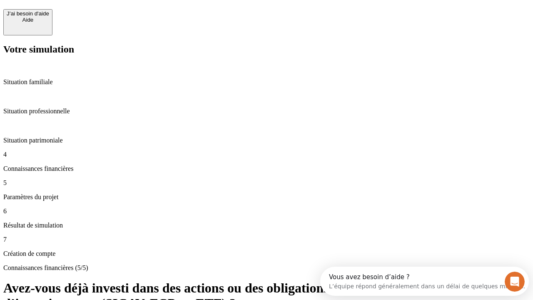 This screenshot has height=300, width=533. Describe the element at coordinates (267, 140) in the screenshot. I see `p: Situation patrimoniale` at that location.